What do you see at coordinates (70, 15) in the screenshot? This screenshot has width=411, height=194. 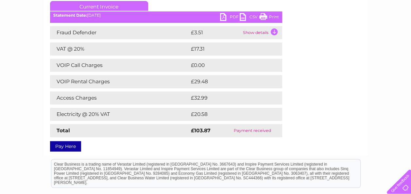 I see `b: Statement Date:` at bounding box center [70, 15].